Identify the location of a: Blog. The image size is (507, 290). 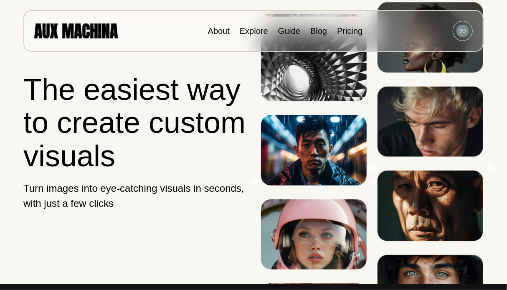
(318, 31).